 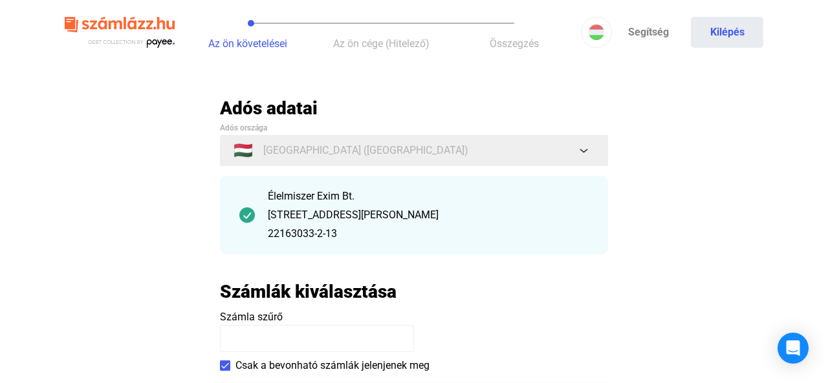 I want to click on span: Az ön cége (Hitelező), so click(x=381, y=43).